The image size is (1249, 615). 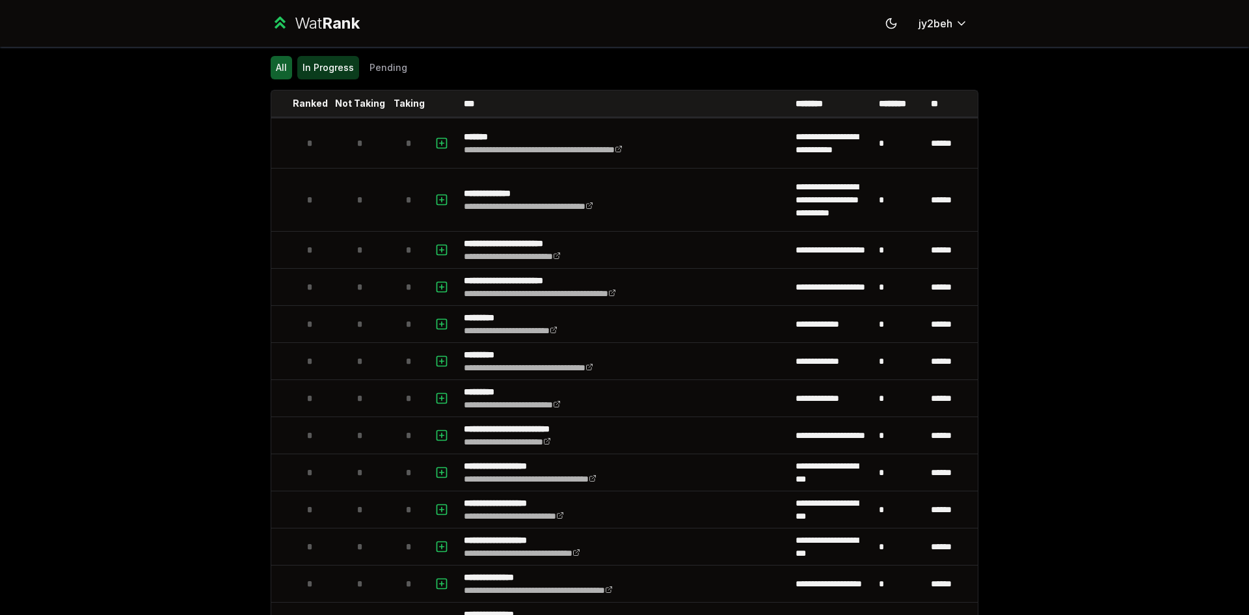 I want to click on button: All, so click(x=281, y=68).